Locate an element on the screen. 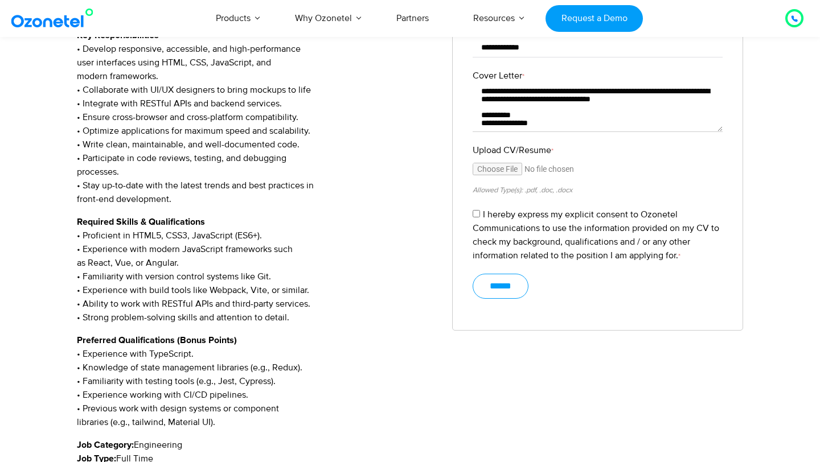 Image resolution: width=820 pixels, height=462 pixels. small: Allowed Type(s): .pdf, .doc, .docx is located at coordinates (522, 190).